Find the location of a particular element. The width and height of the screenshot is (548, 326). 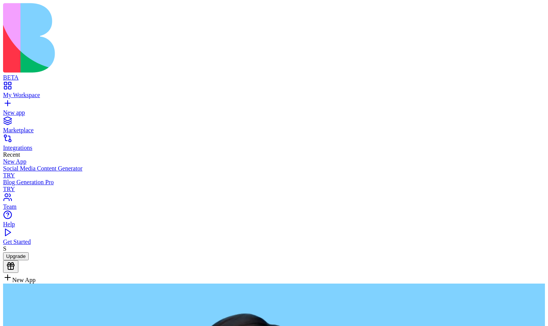

a: Help is located at coordinates (274, 221).